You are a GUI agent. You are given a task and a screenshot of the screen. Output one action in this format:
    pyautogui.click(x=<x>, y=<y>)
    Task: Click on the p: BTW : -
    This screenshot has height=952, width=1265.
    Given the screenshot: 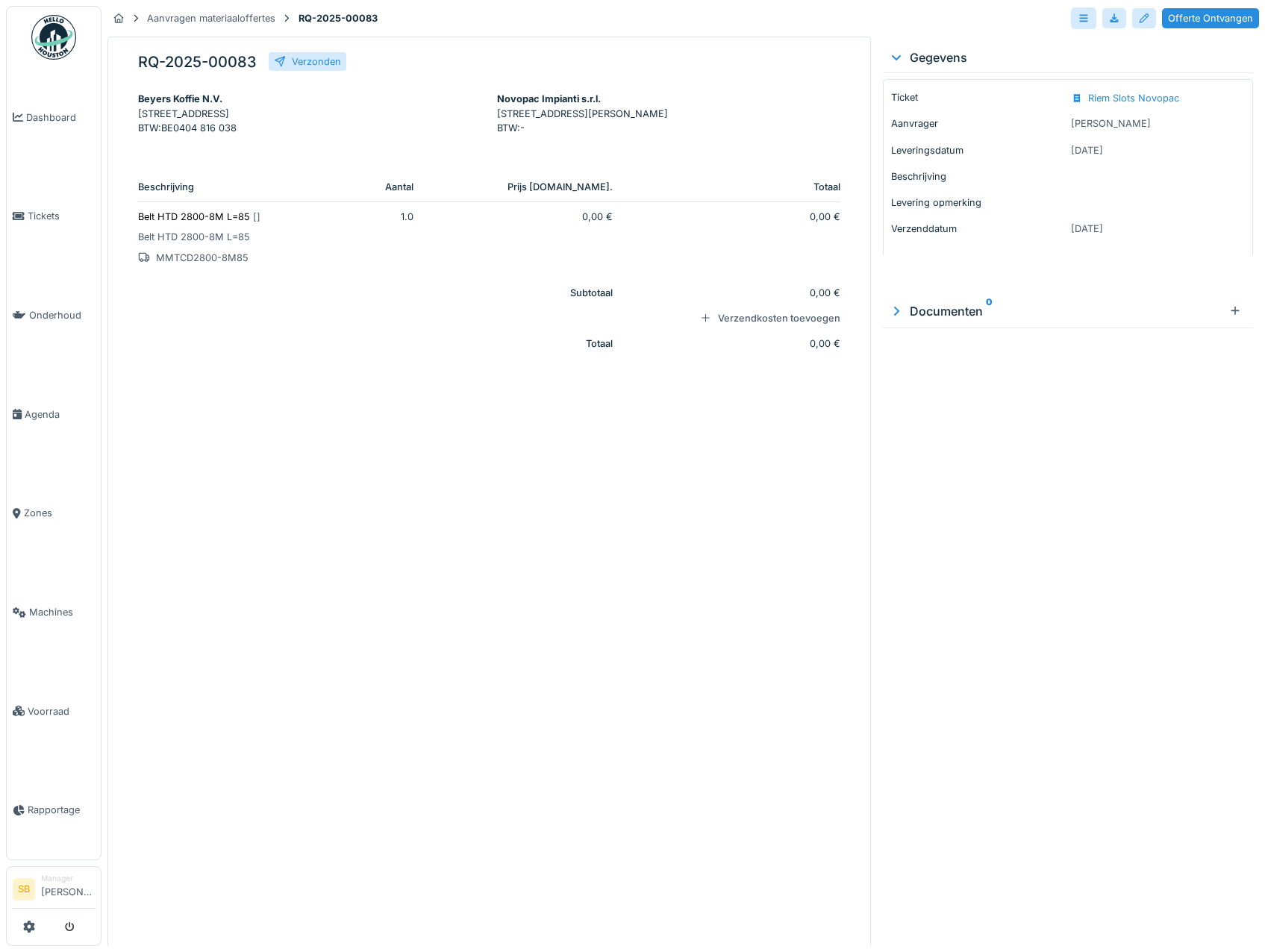 What is the action you would take?
    pyautogui.click(x=669, y=128)
    